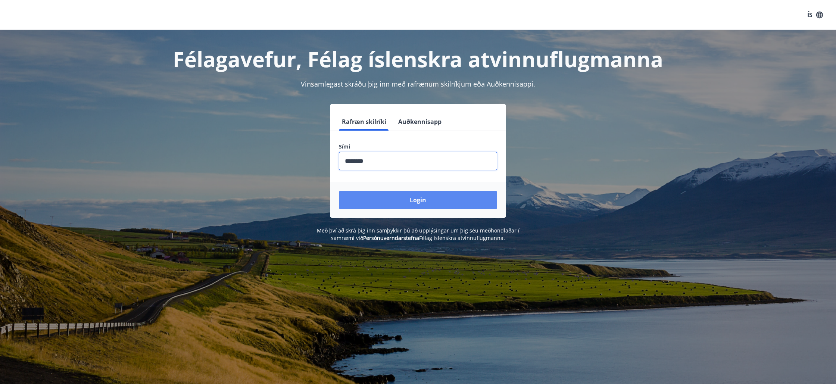 This screenshot has height=384, width=836. What do you see at coordinates (816, 15) in the screenshot?
I see `button: ÍS` at bounding box center [816, 15].